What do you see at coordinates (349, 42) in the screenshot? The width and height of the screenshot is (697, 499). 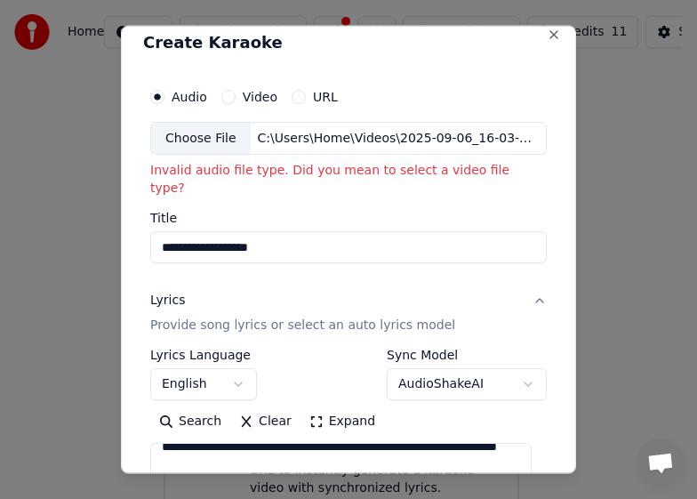 I see `h2: Create Karaoke` at bounding box center [349, 42].